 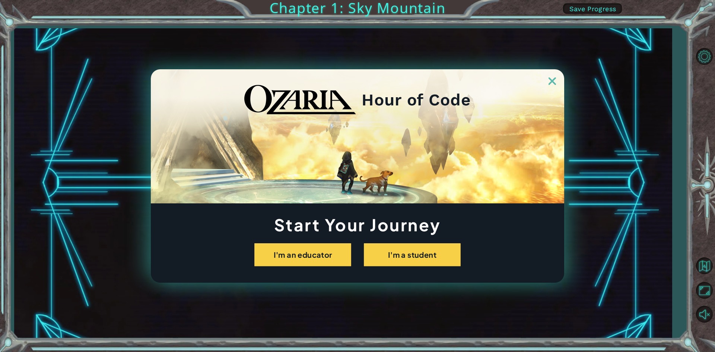 I want to click on button: I'm a student, so click(x=412, y=255).